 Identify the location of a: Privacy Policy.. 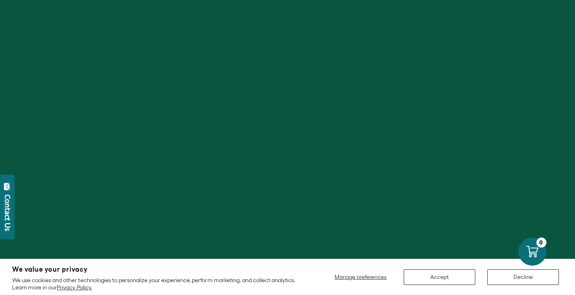
(74, 288).